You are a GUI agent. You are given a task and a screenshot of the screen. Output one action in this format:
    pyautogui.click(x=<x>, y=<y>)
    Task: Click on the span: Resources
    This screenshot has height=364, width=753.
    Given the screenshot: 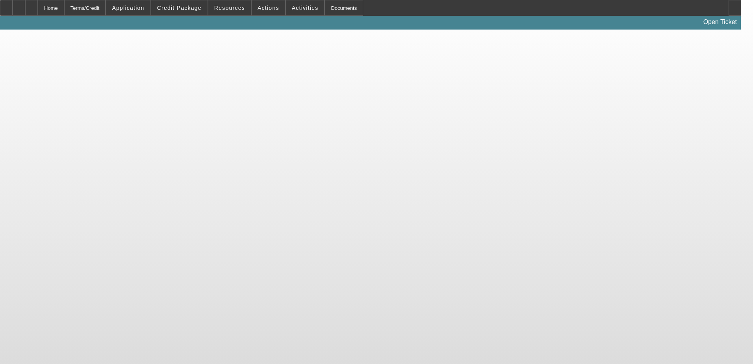 What is the action you would take?
    pyautogui.click(x=230, y=8)
    